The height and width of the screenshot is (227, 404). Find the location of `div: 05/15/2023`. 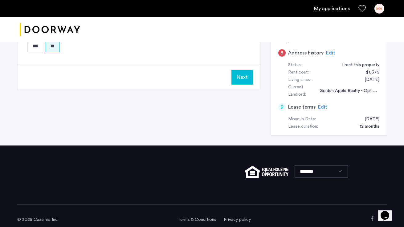

div: 05/15/2023 is located at coordinates (369, 80).